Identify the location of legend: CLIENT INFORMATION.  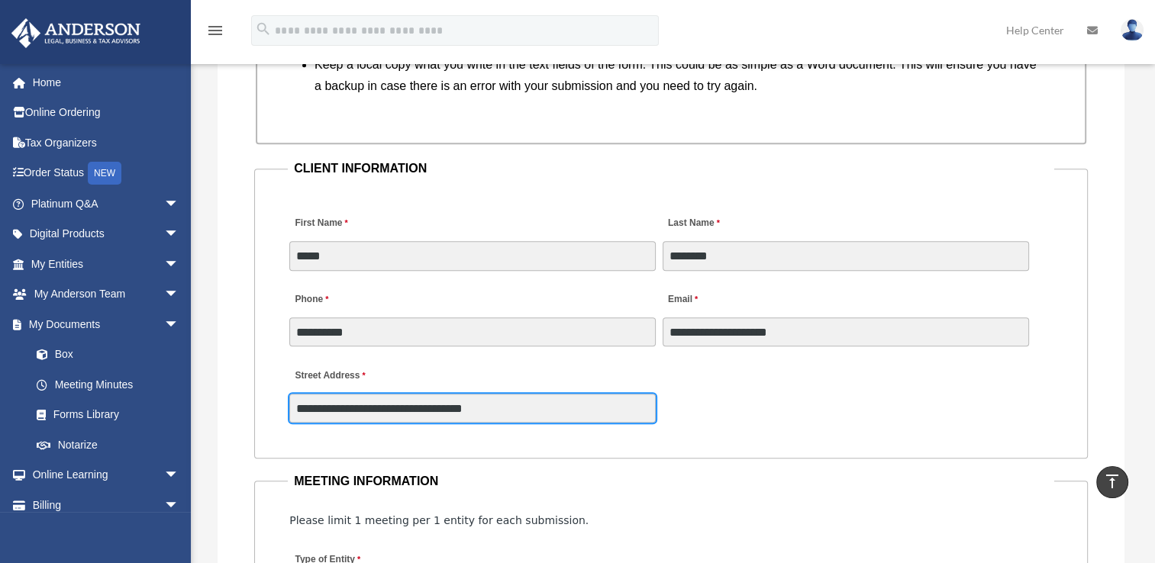
(671, 169).